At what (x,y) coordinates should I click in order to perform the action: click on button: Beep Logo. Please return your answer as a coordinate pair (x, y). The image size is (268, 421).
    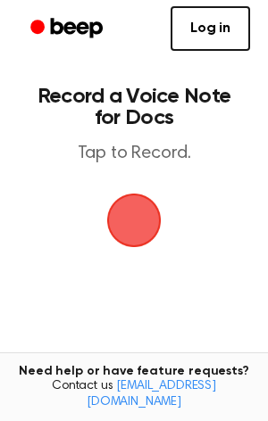
    Looking at the image, I should click on (134, 220).